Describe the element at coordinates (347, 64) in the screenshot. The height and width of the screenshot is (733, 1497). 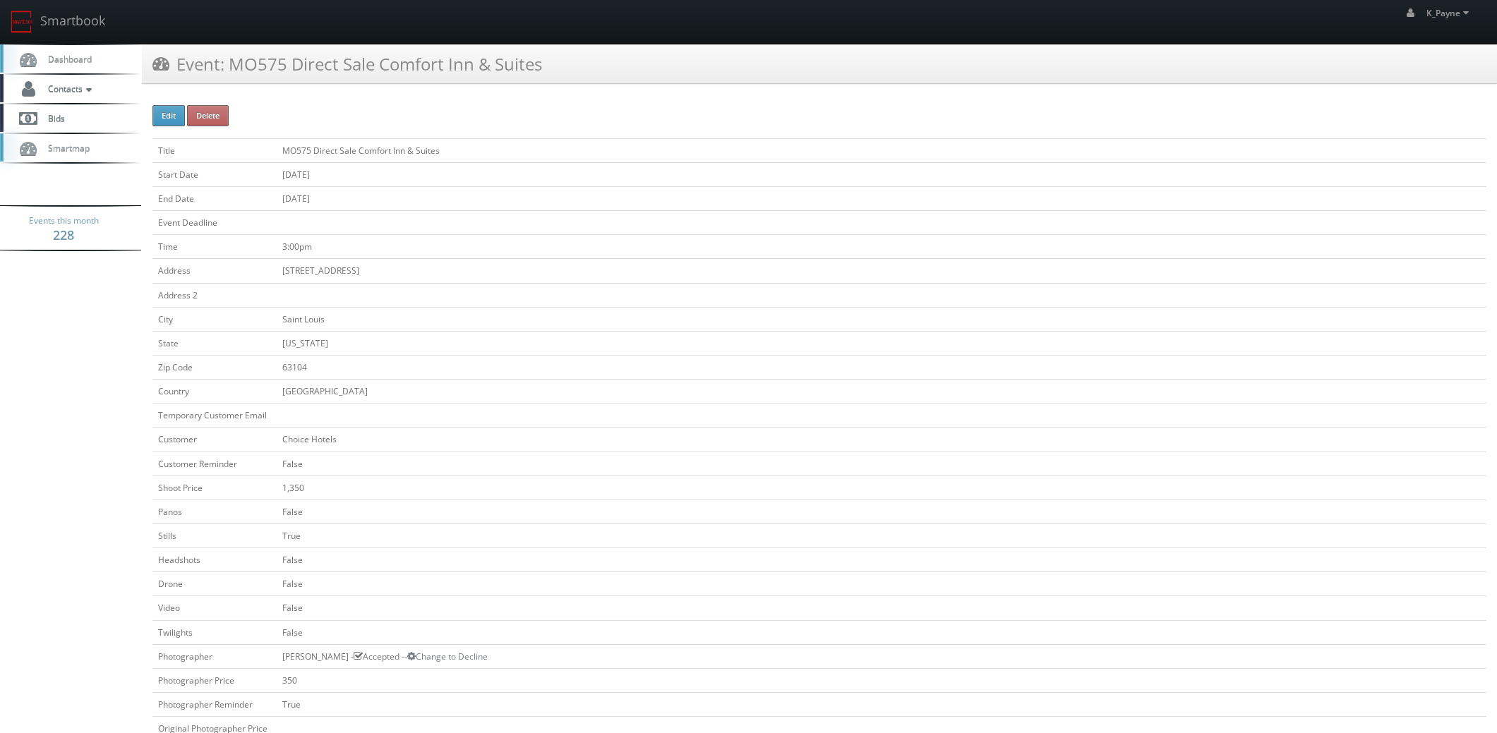
I see `h3: Event: MO575 Direct Sale Comfort Inn & Suites` at that location.